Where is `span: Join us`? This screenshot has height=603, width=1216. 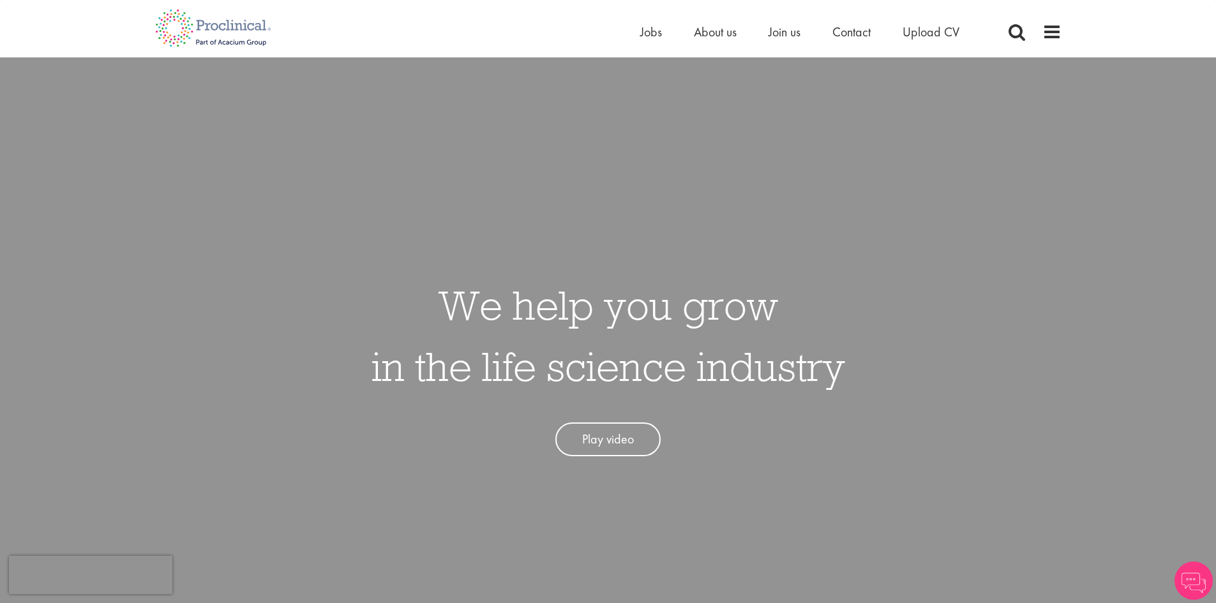 span: Join us is located at coordinates (784, 32).